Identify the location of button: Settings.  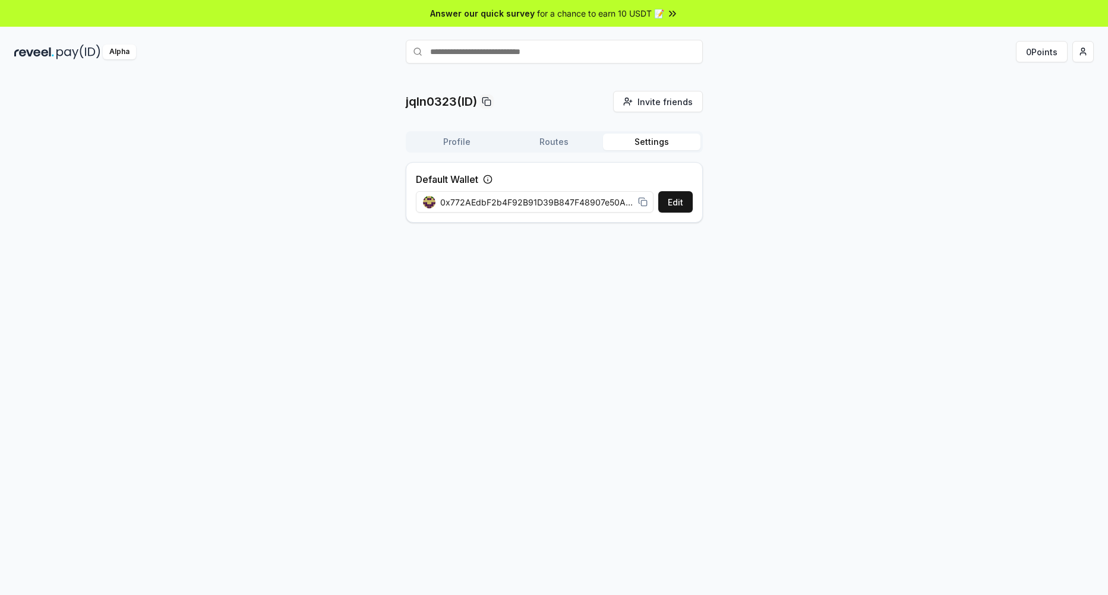
(652, 142).